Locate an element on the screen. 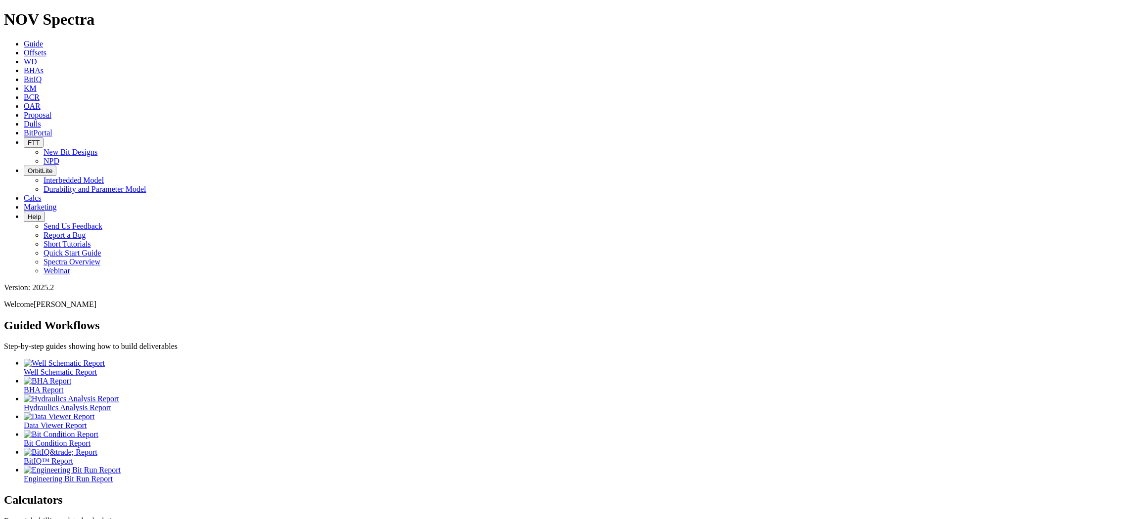  a: New Bit Designs is located at coordinates (70, 152).